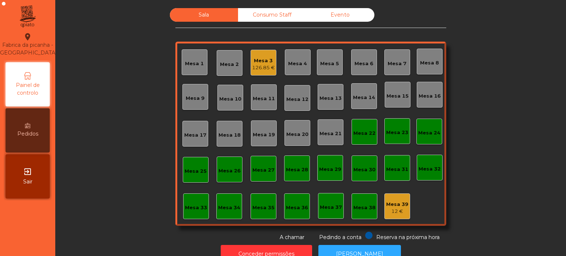 This screenshot has height=256, width=566. Describe the element at coordinates (28, 134) in the screenshot. I see `span: Pedidos` at that location.